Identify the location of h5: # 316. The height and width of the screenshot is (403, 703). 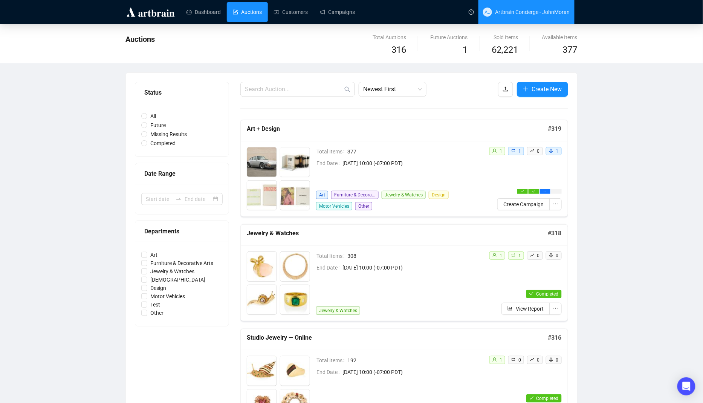
(555, 338).